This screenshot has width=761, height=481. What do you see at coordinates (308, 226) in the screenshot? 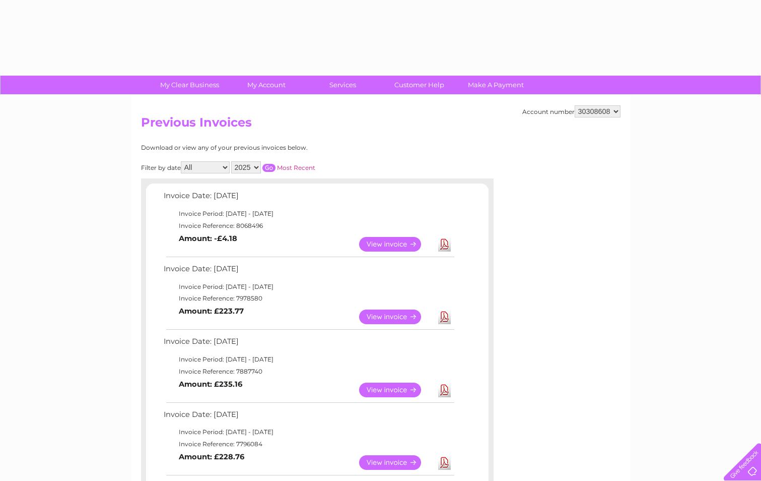
I see `td: Invoice Reference: 8068496` at bounding box center [308, 226].